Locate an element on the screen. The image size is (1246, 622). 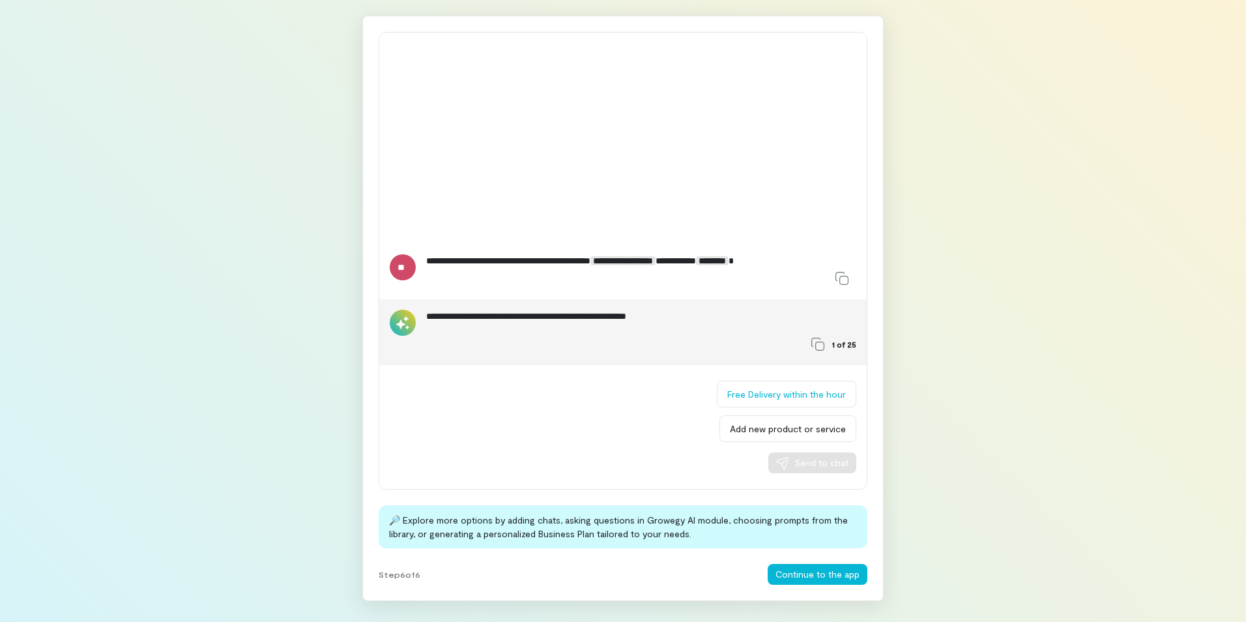
button: Free Delivery within the hour is located at coordinates (787, 394).